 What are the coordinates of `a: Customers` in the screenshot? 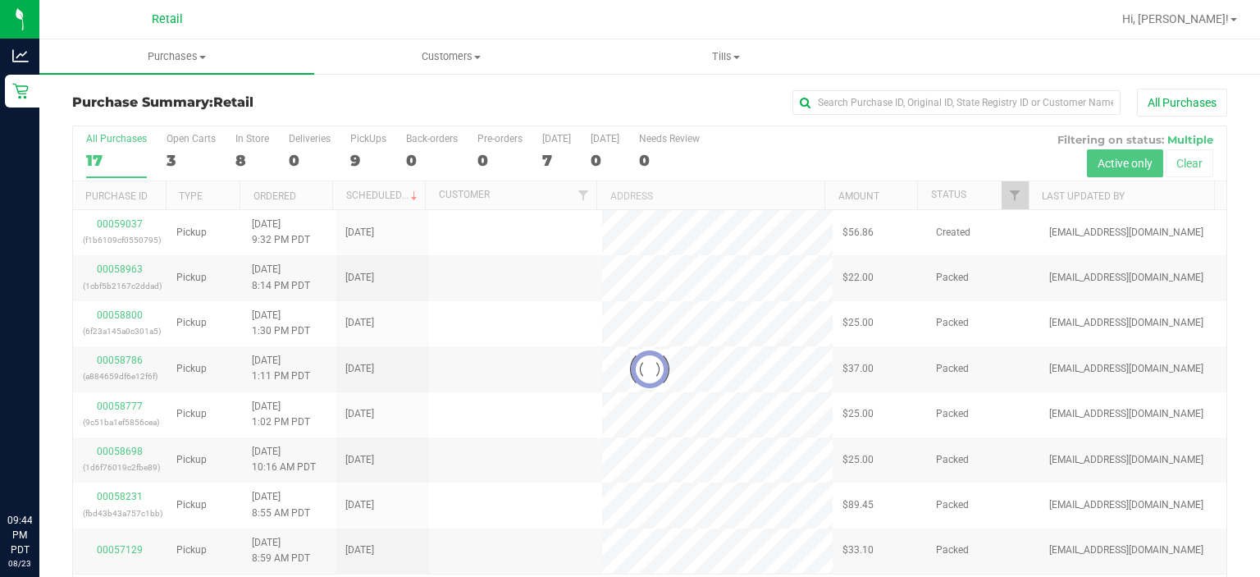 It's located at (451, 57).